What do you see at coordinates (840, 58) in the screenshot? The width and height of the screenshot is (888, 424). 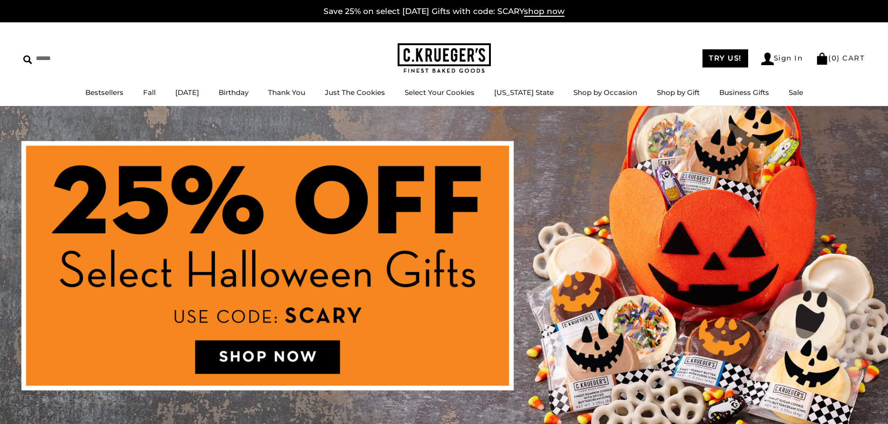 I see `a: (0) CART` at bounding box center [840, 58].